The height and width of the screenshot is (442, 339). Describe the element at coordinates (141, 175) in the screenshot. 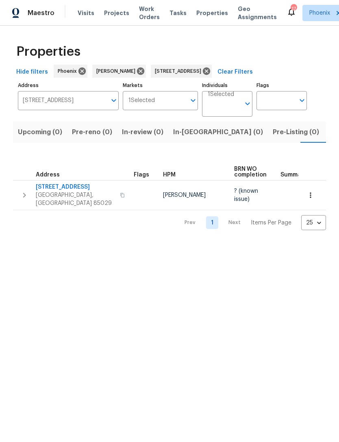

I see `span: Flags` at that location.